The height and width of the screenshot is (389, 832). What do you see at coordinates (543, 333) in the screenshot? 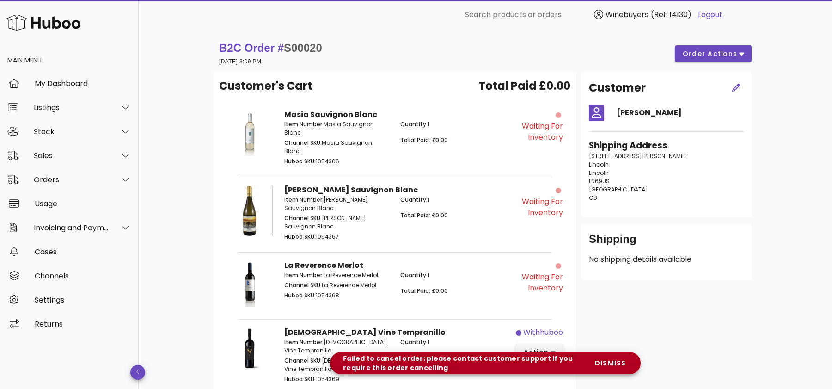
I see `div: withhuboo` at bounding box center [543, 333].